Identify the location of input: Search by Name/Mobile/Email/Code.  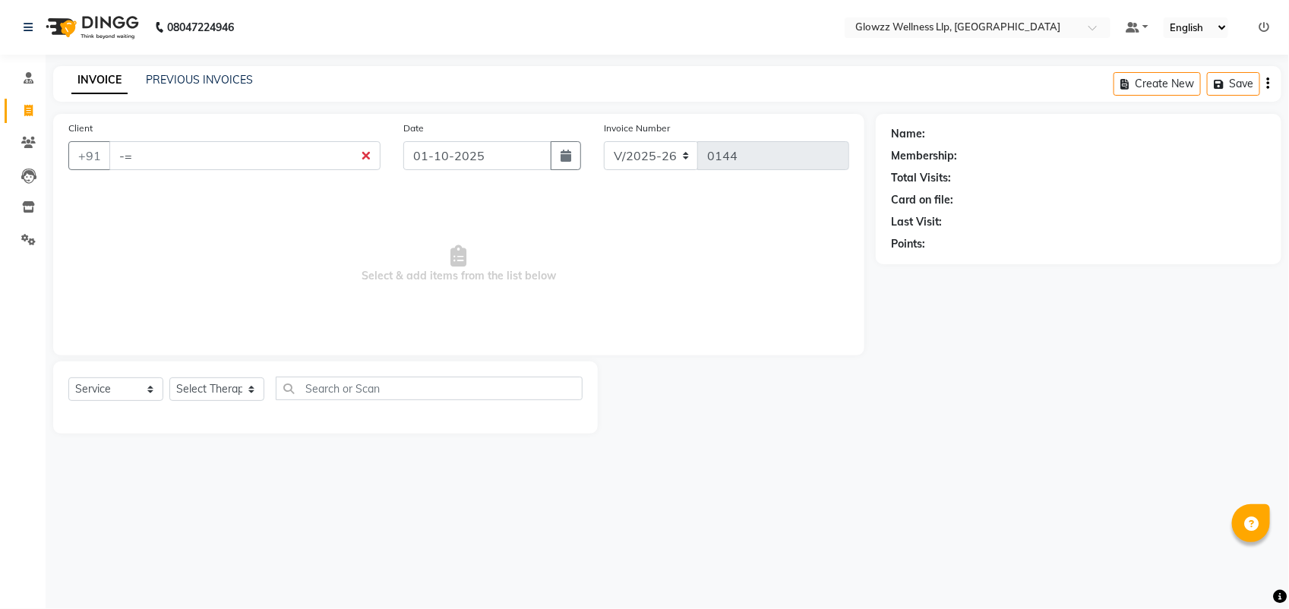
(245, 156).